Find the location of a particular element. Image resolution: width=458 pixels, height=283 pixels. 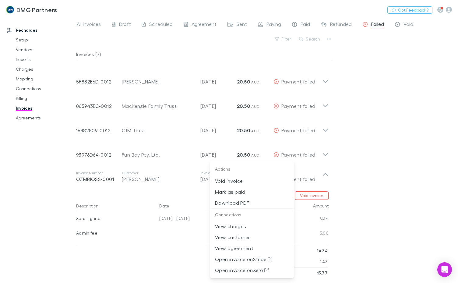

li: View charges is located at coordinates (252, 226).